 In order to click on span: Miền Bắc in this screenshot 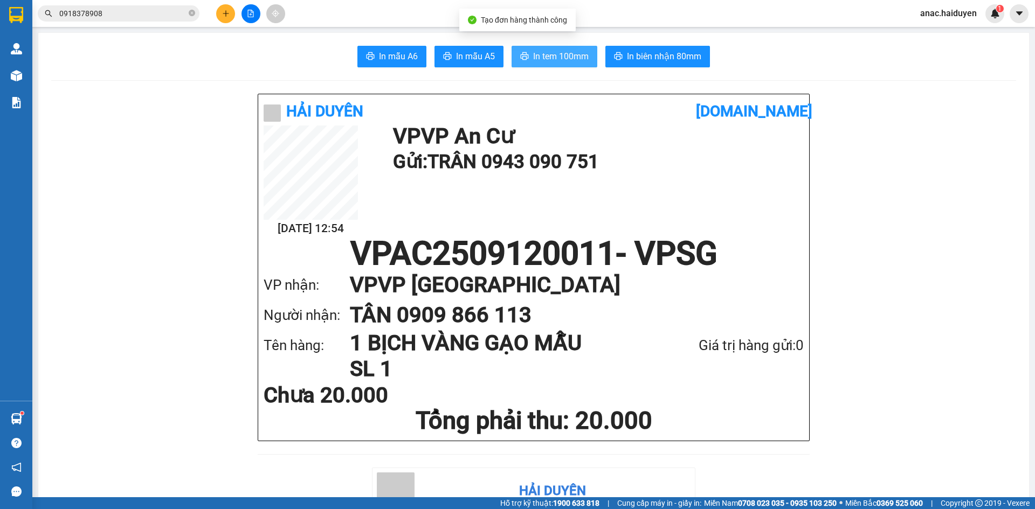, I will do `click(884, 503)`.